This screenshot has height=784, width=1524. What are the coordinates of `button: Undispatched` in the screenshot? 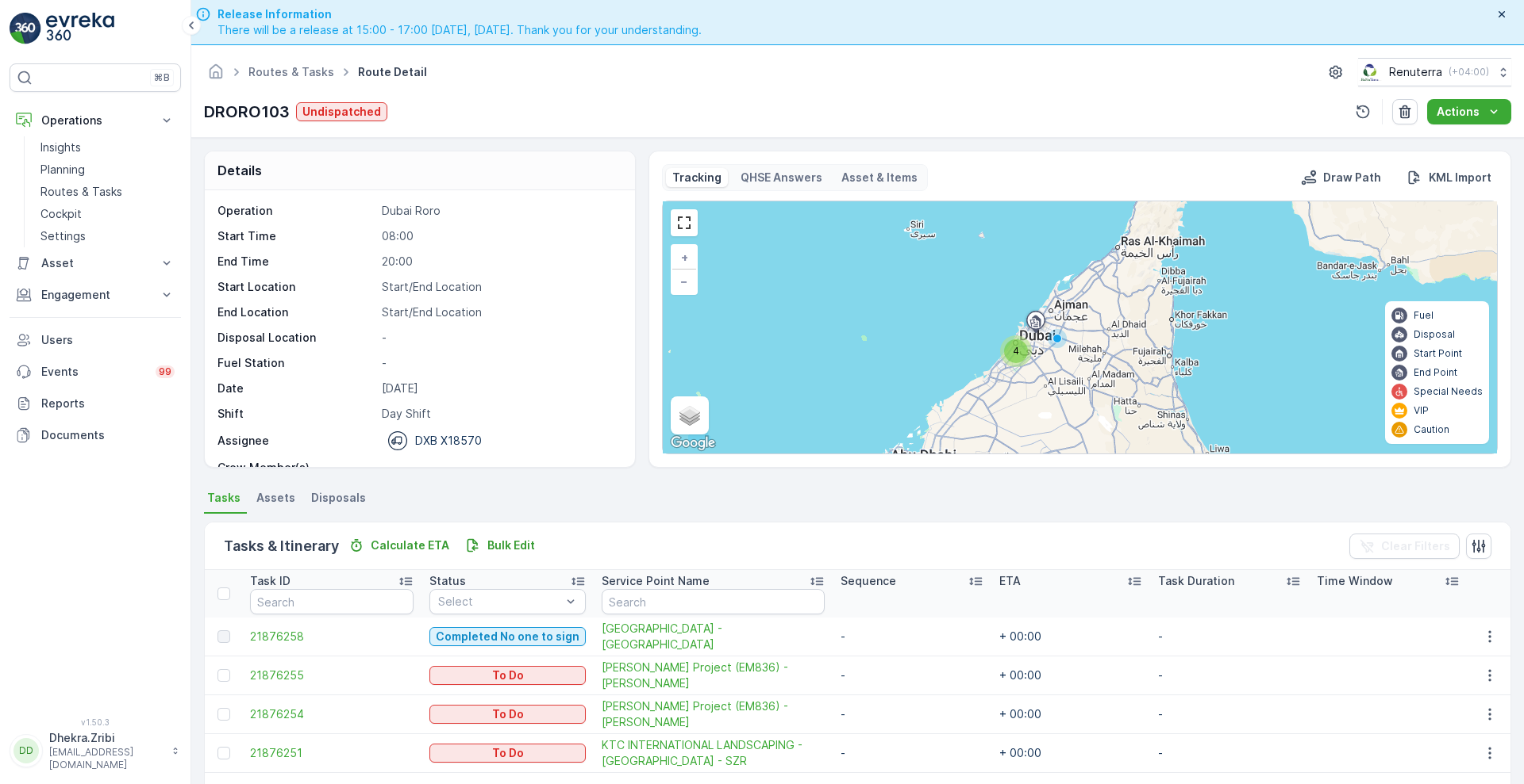 It's located at (342, 112).